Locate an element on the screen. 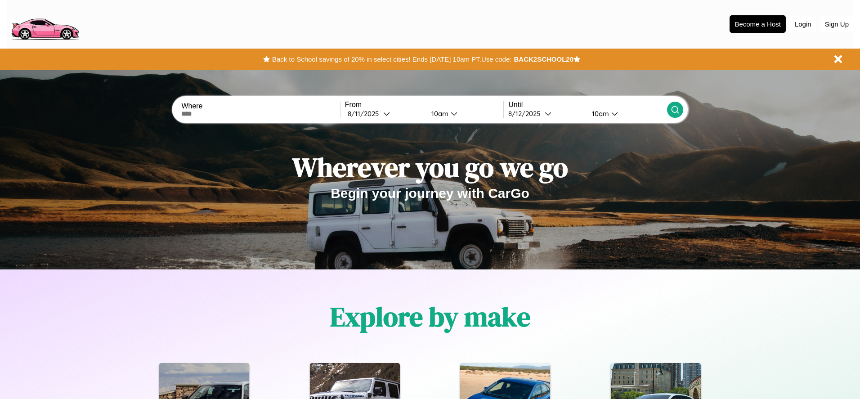  label: From is located at coordinates (424, 105).